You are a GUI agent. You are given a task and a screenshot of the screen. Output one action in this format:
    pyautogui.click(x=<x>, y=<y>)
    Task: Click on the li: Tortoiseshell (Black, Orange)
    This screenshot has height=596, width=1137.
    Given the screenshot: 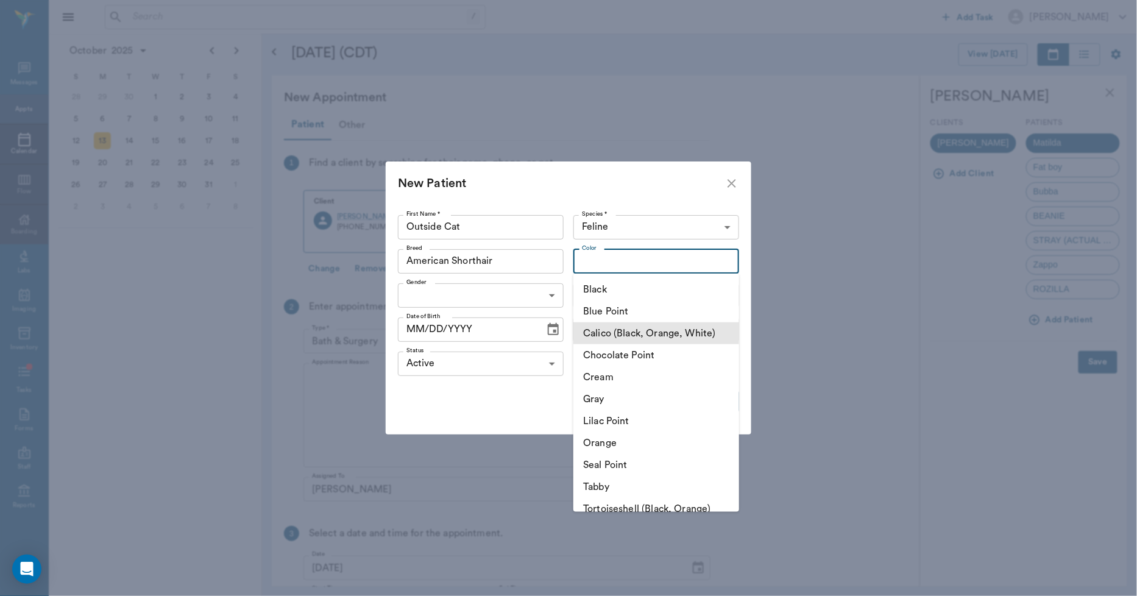 What is the action you would take?
    pyautogui.click(x=656, y=509)
    